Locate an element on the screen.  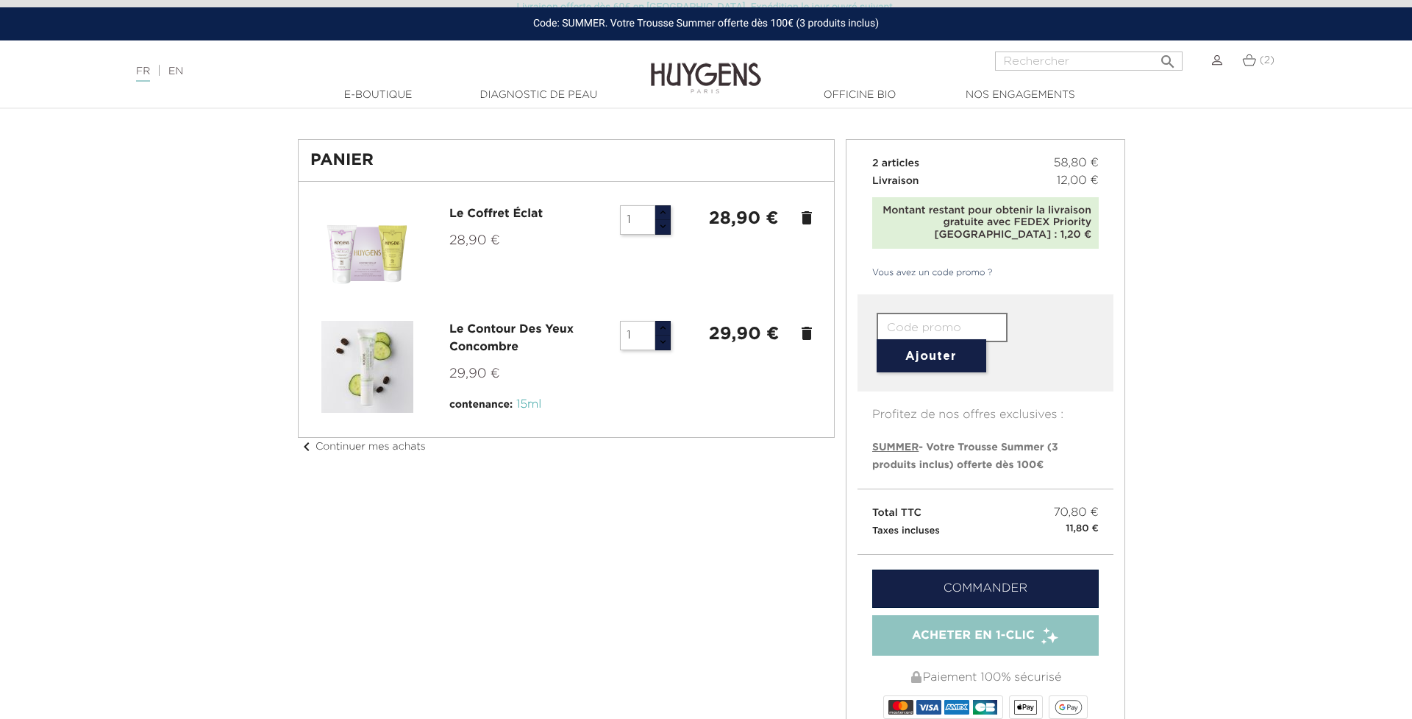
i: chevron_left is located at coordinates (307, 446).